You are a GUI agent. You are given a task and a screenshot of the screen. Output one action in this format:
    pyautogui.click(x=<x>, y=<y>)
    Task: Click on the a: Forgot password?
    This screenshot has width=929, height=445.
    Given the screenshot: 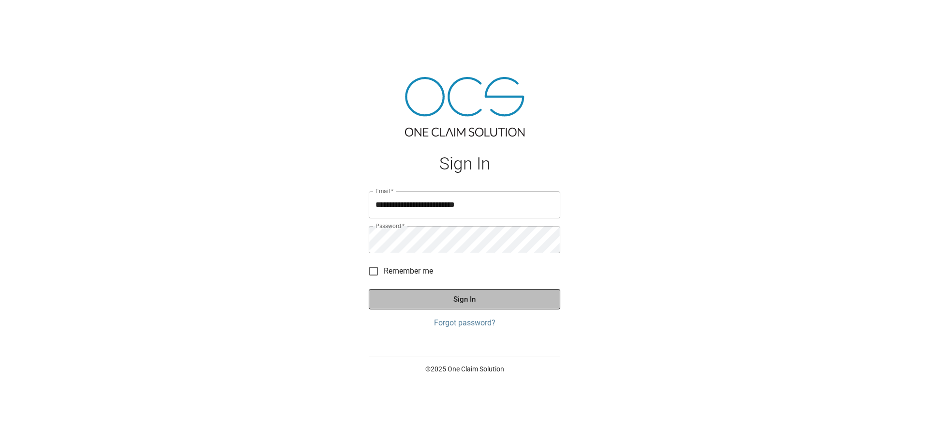 What is the action you would take?
    pyautogui.click(x=465, y=323)
    